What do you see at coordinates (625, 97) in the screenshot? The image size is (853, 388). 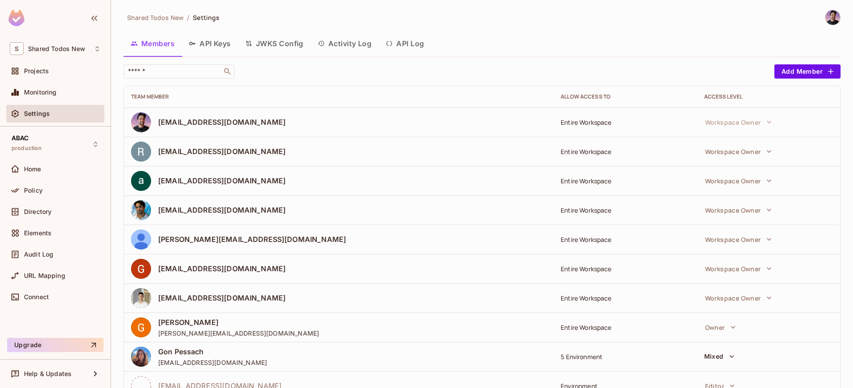 I see `div: Allow Access to` at bounding box center [625, 97].